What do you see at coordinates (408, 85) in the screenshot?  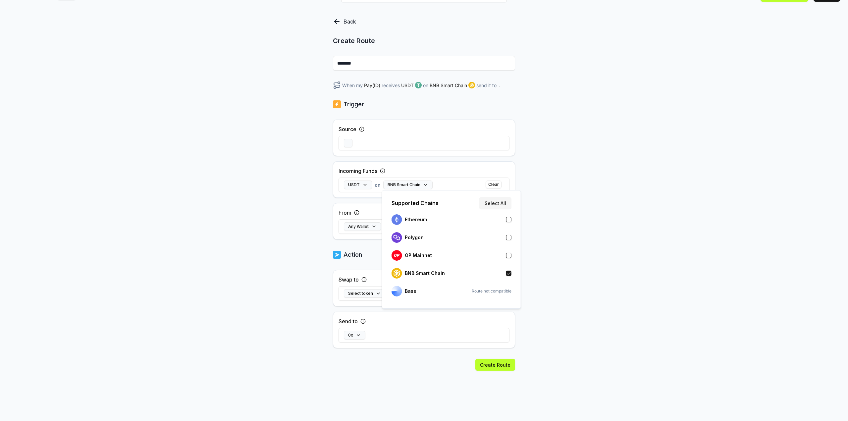 I see `span: USDT` at bounding box center [408, 85].